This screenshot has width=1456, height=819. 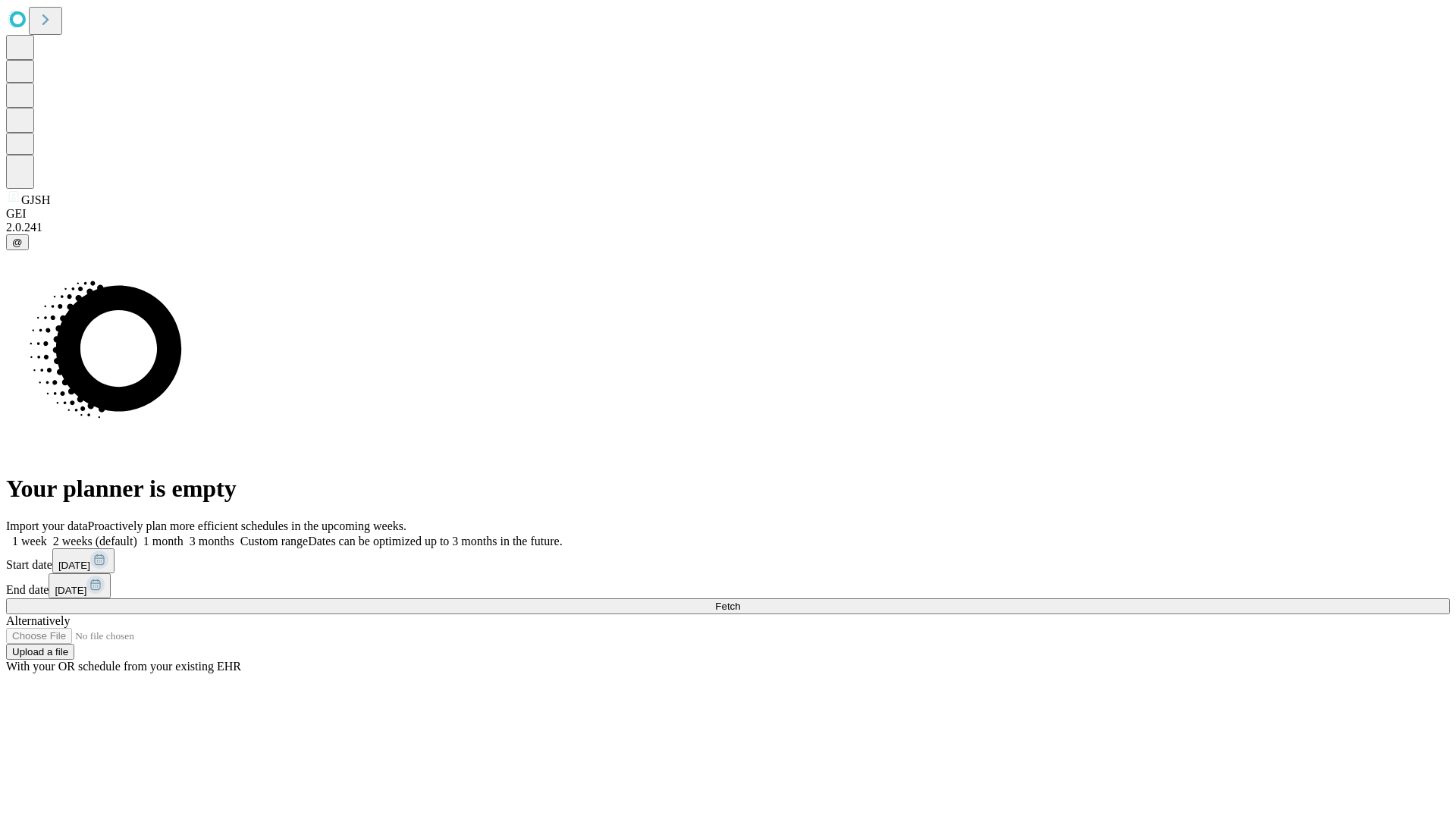 What do you see at coordinates (47, 525) in the screenshot?
I see `span: Import your data` at bounding box center [47, 525].